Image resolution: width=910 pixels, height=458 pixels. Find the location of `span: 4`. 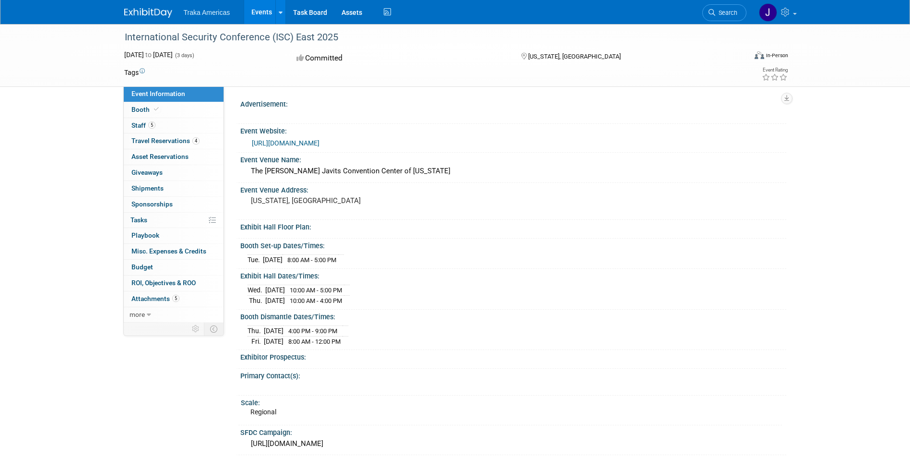

span: 4 is located at coordinates (196, 141).